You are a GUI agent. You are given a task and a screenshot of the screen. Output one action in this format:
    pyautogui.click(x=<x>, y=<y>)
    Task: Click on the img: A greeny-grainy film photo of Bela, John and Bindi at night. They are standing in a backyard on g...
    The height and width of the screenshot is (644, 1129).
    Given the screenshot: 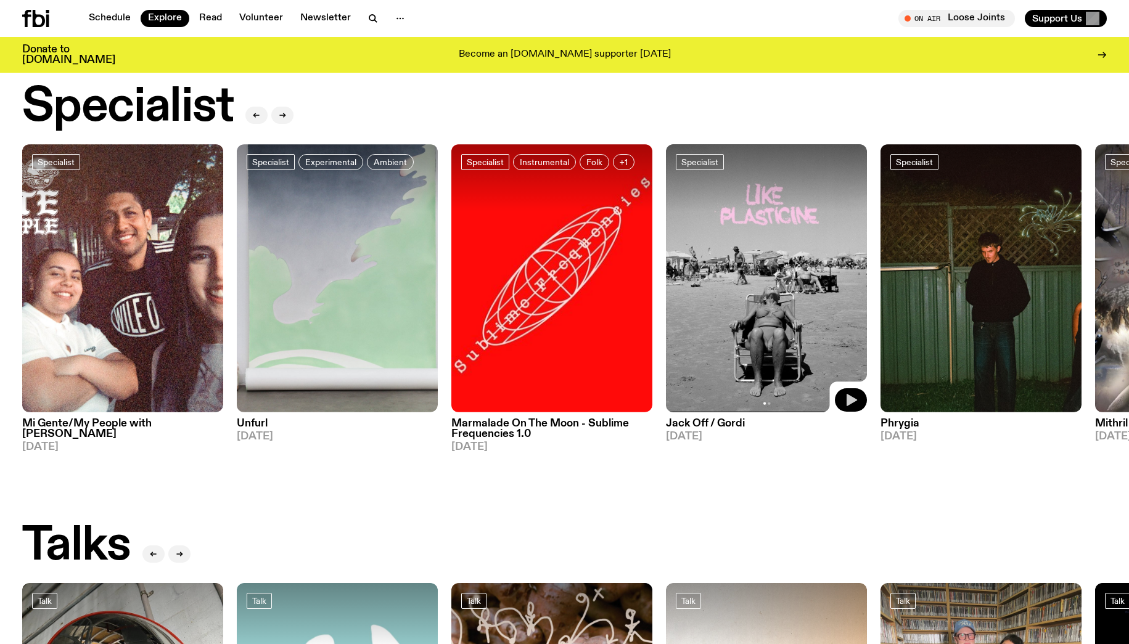 What is the action you would take?
    pyautogui.click(x=981, y=278)
    